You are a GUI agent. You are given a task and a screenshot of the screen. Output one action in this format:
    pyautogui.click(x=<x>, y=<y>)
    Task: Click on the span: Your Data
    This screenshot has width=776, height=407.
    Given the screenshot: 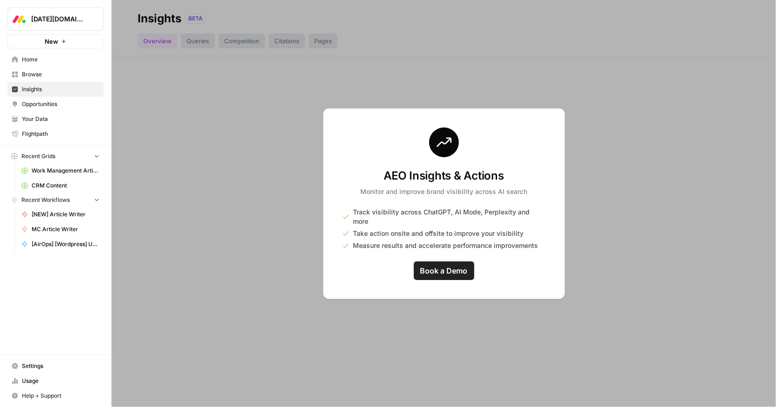 What is the action you would take?
    pyautogui.click(x=60, y=119)
    